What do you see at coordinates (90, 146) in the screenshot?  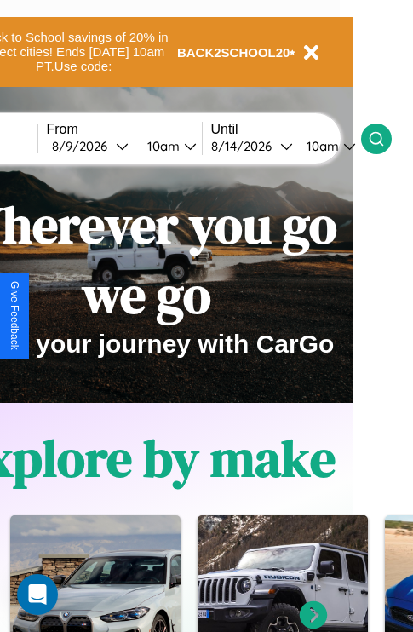 I see `button: 8/9/2026` at bounding box center [90, 146].